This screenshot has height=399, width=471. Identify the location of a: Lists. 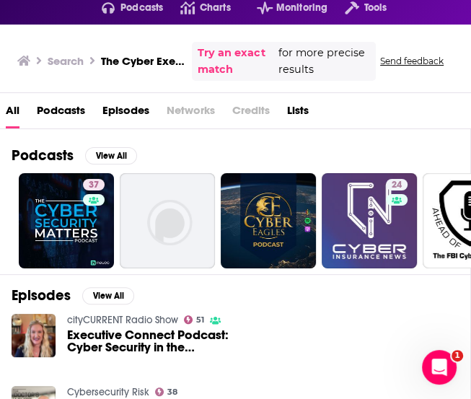
(298, 113).